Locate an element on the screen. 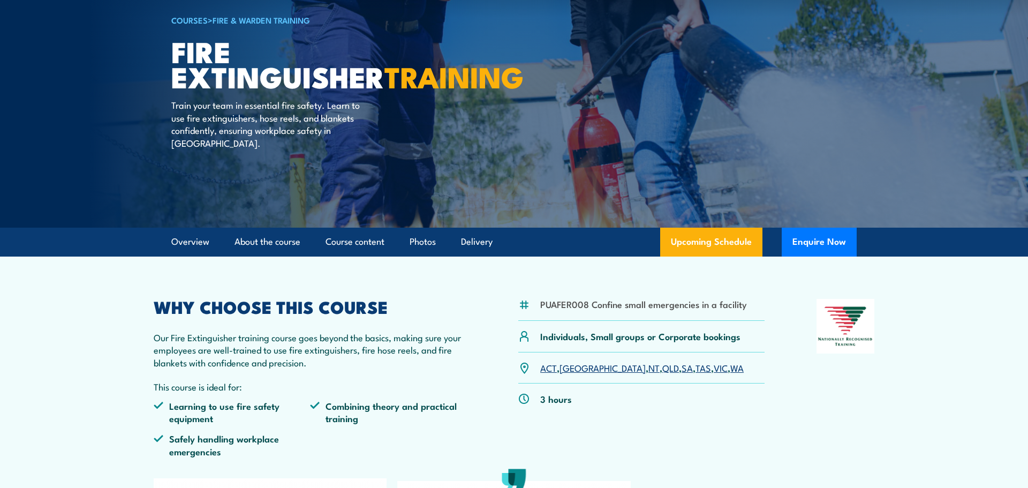 Image resolution: width=1028 pixels, height=488 pixels. a: ACT is located at coordinates (549, 367).